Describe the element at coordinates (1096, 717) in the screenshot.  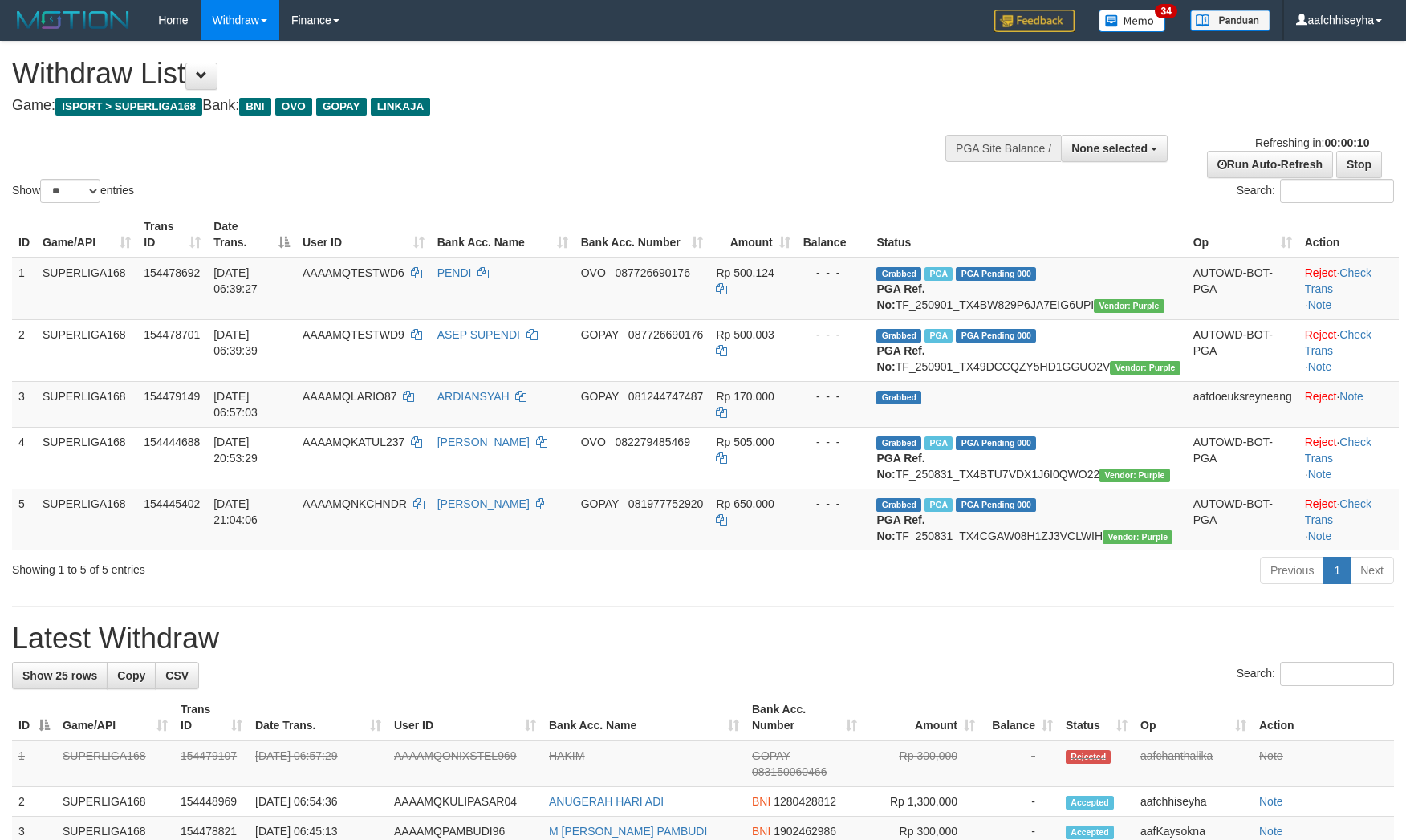
I see `th: Status: activate to sort column ascending` at that location.